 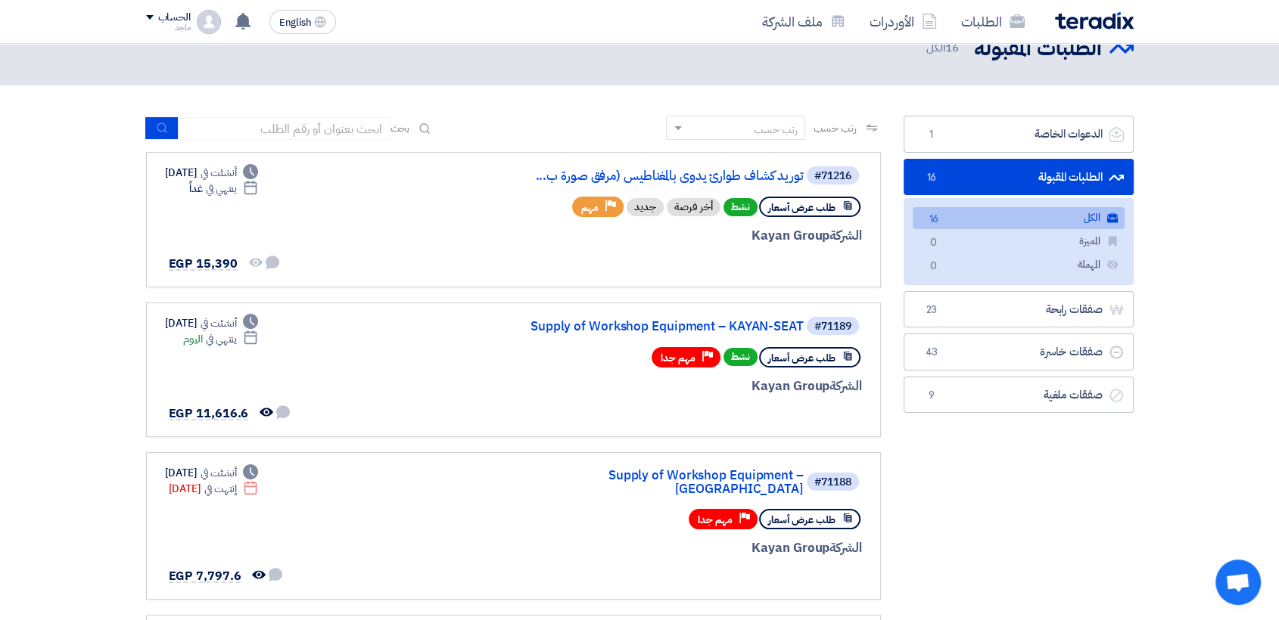 What do you see at coordinates (931, 135) in the screenshot?
I see `span: 1` at bounding box center [931, 135].